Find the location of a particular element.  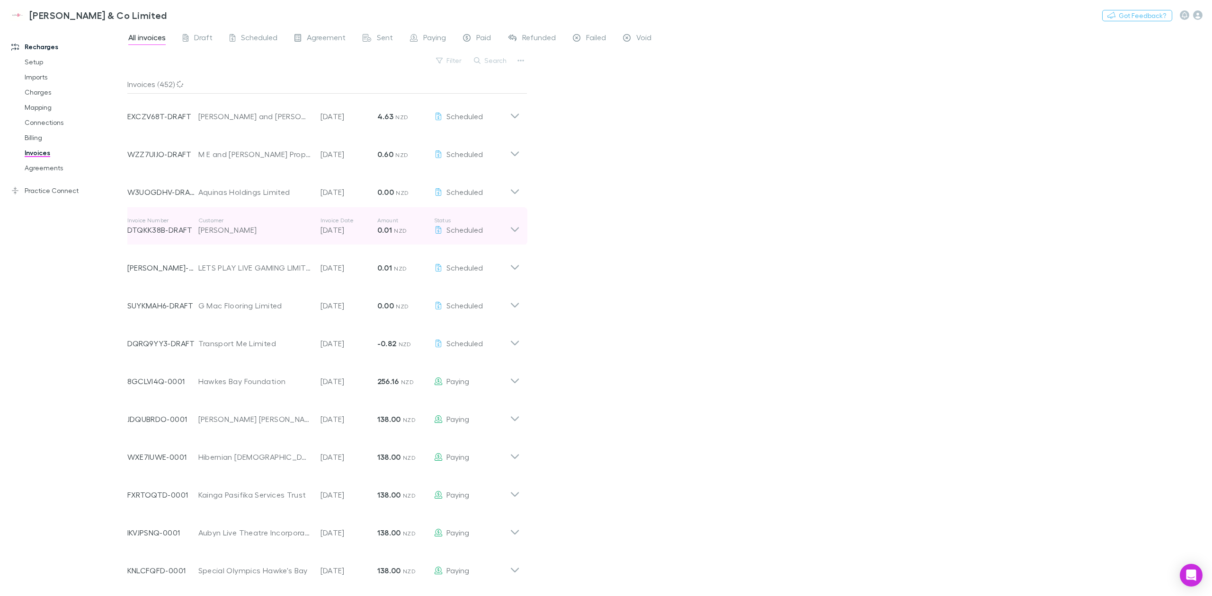

div: Transport Me Limited is located at coordinates (255, 344).